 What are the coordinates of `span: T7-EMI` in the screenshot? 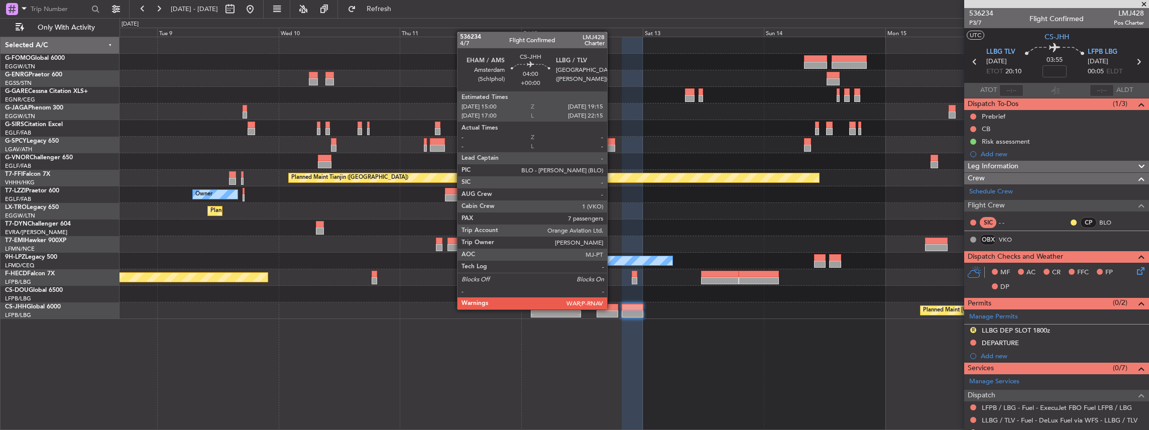 It's located at (15, 241).